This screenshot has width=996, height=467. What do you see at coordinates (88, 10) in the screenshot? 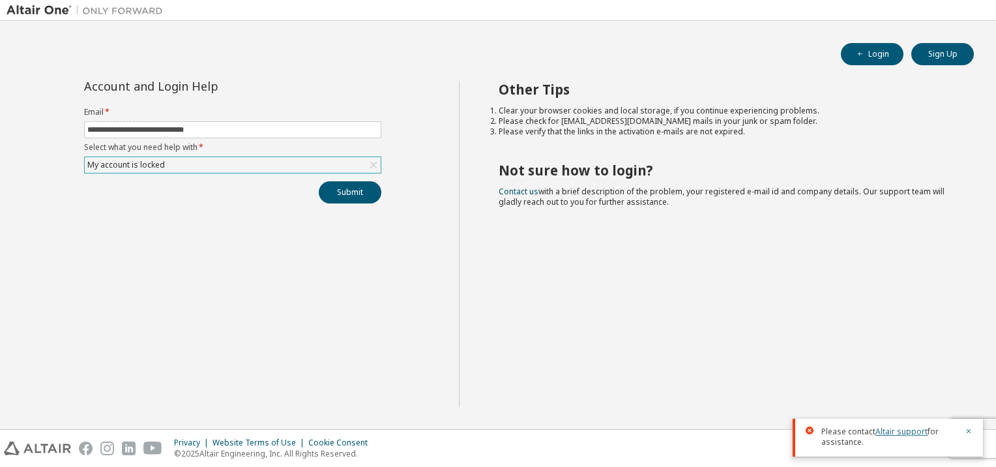
I see `img: Altair One` at bounding box center [88, 10].